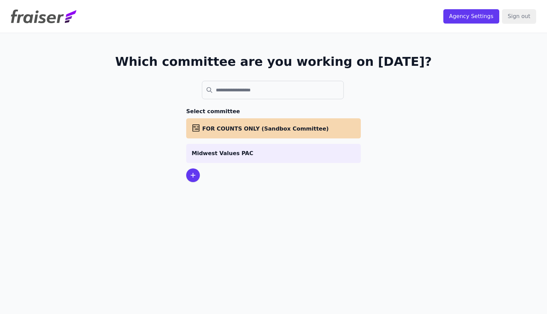 This screenshot has width=547, height=314. What do you see at coordinates (265, 128) in the screenshot?
I see `span: FOR COUNTS ONLY (Sandbox Committee)` at bounding box center [265, 128].